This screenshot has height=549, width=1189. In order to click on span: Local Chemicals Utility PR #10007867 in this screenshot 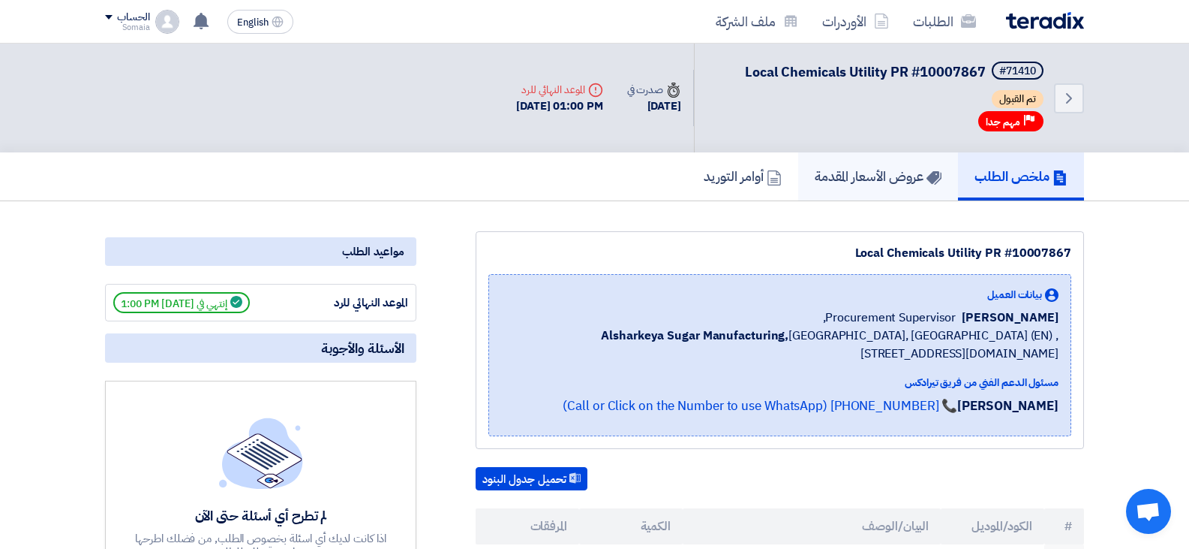, I will do `click(865, 71)`.